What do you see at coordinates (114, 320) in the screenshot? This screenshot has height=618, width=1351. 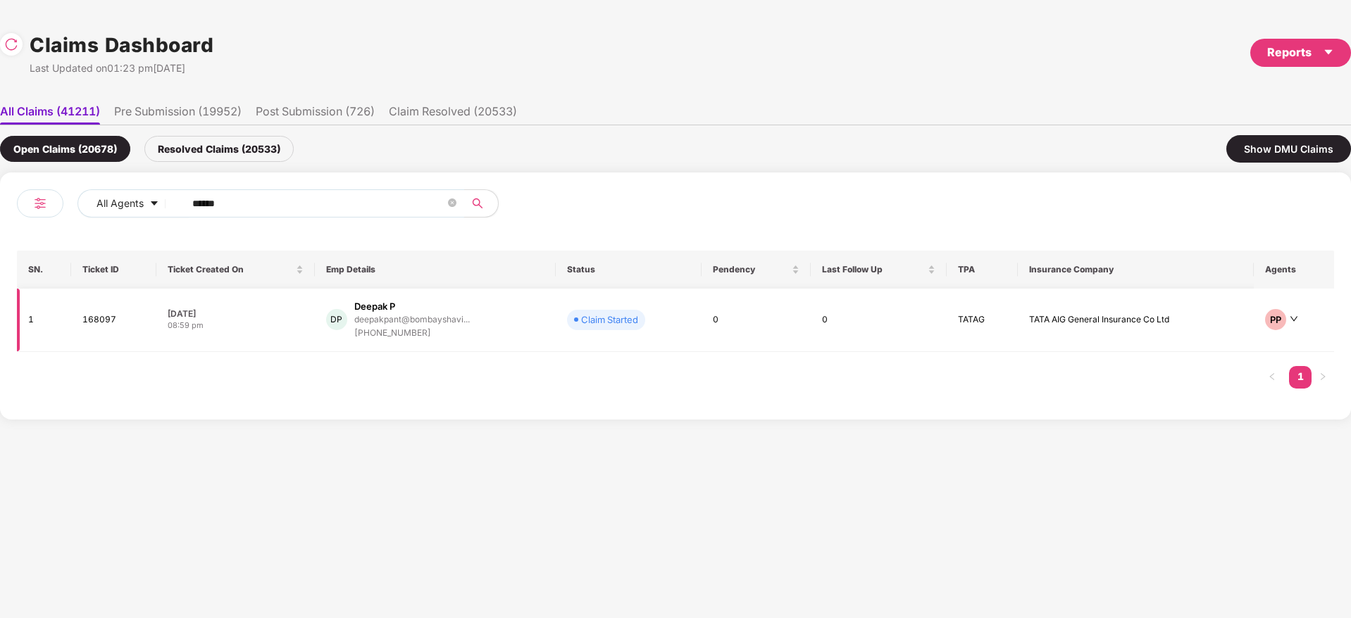 I see `td: 168097` at bounding box center [114, 320].